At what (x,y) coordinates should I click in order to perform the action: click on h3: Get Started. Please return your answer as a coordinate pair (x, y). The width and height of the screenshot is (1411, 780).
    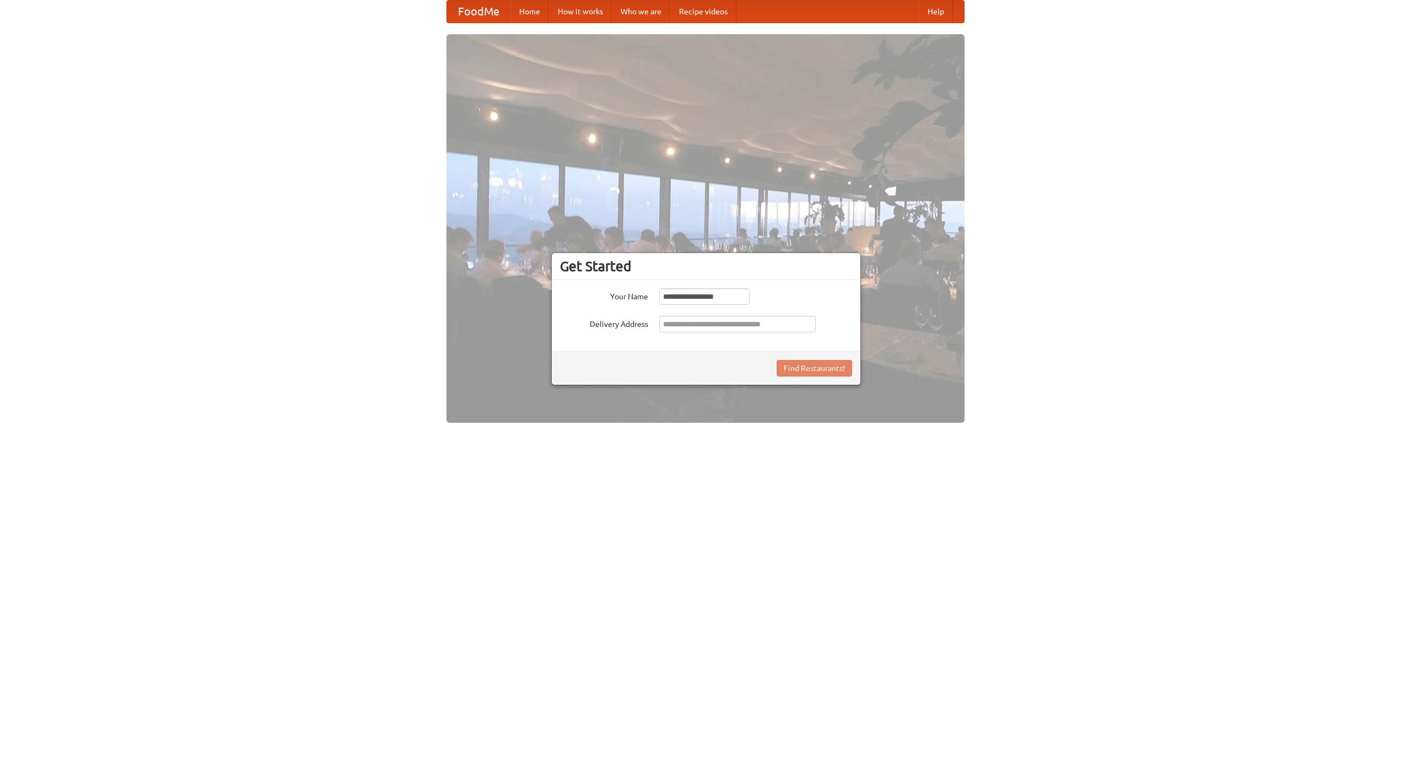
    Looking at the image, I should click on (706, 266).